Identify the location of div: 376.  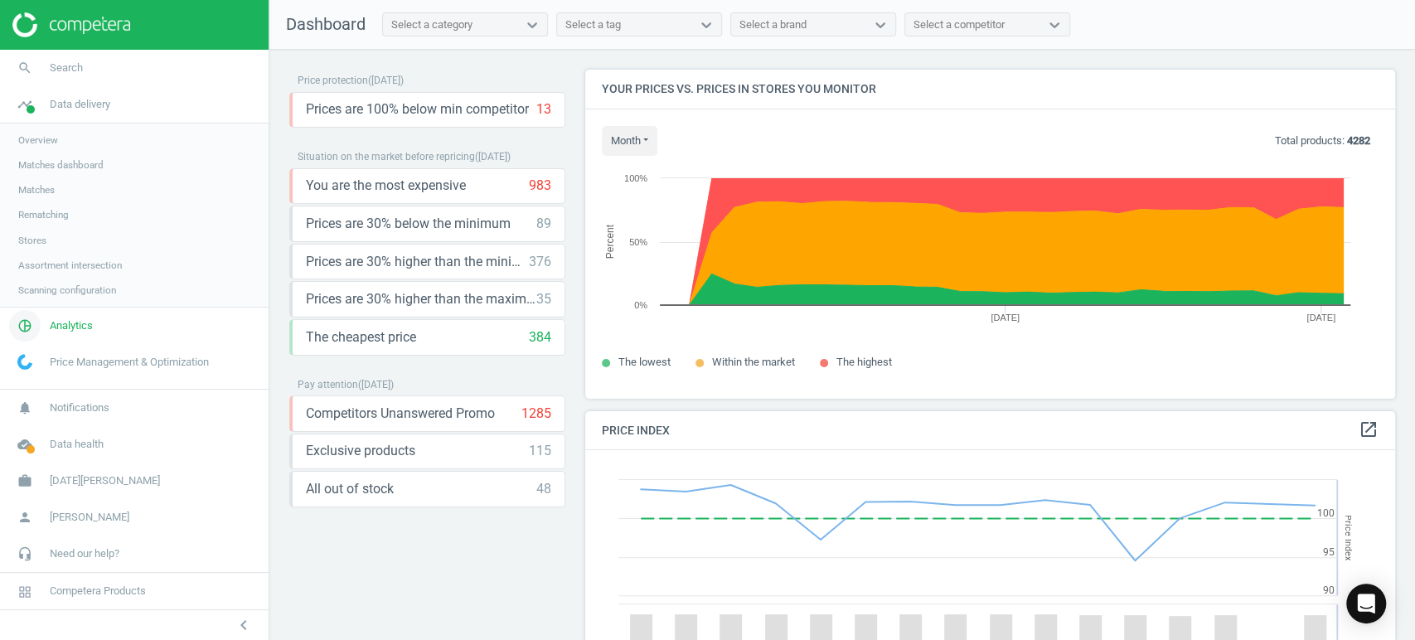
(540, 262).